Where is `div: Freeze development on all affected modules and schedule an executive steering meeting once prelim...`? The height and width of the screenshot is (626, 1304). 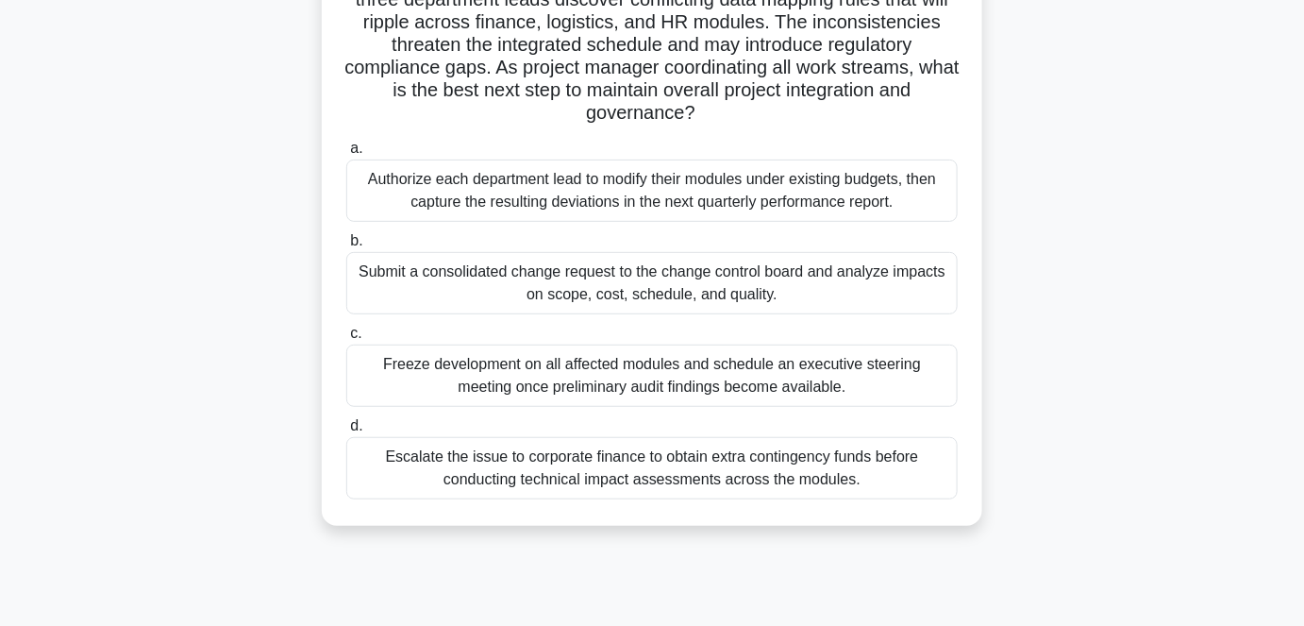 div: Freeze development on all affected modules and schedule an executive steering meeting once prelim... is located at coordinates (652, 376).